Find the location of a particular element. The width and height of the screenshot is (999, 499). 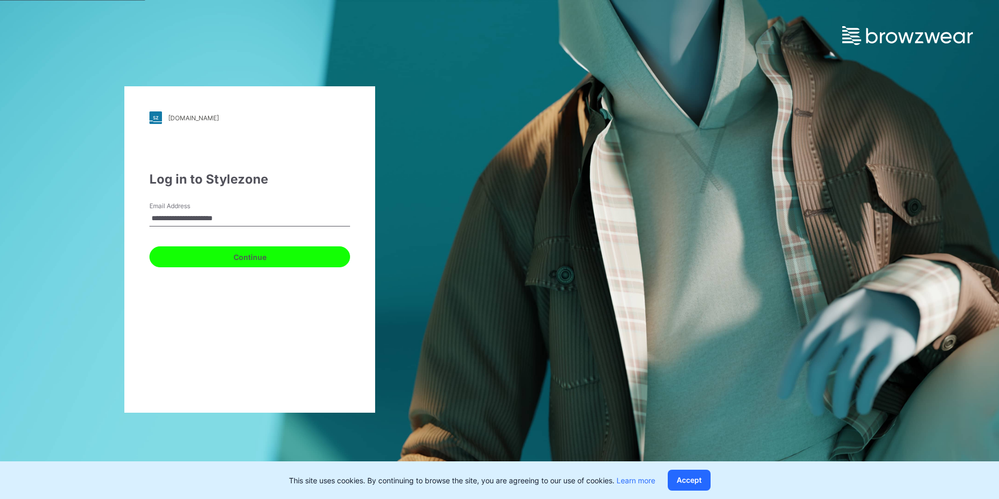

button: Continue is located at coordinates (250, 257).